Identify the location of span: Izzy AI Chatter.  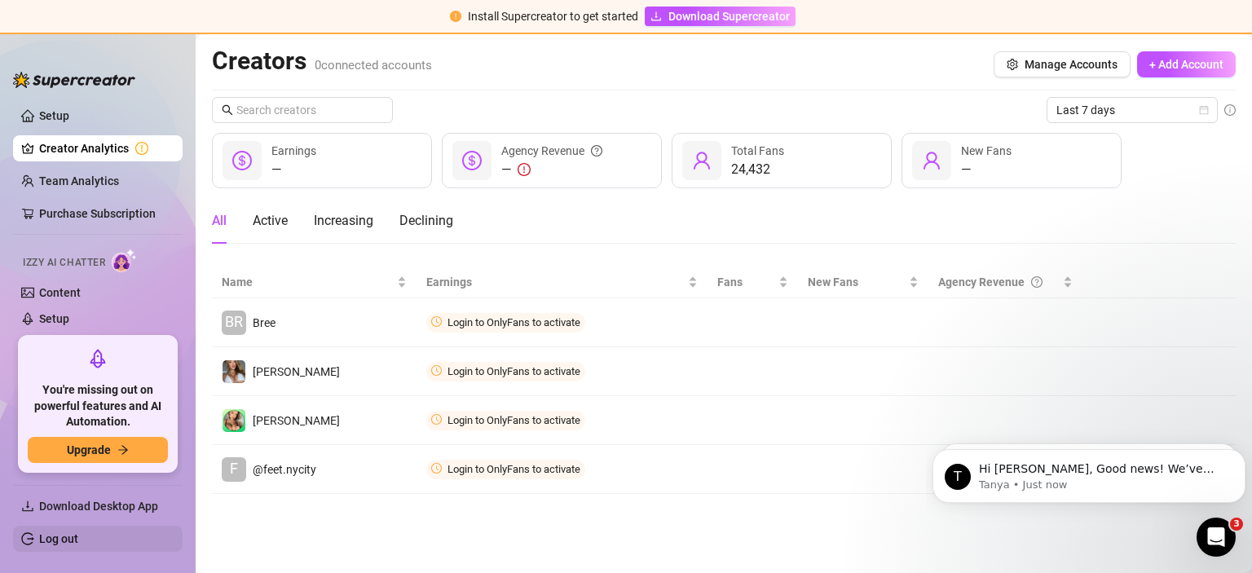
(64, 262).